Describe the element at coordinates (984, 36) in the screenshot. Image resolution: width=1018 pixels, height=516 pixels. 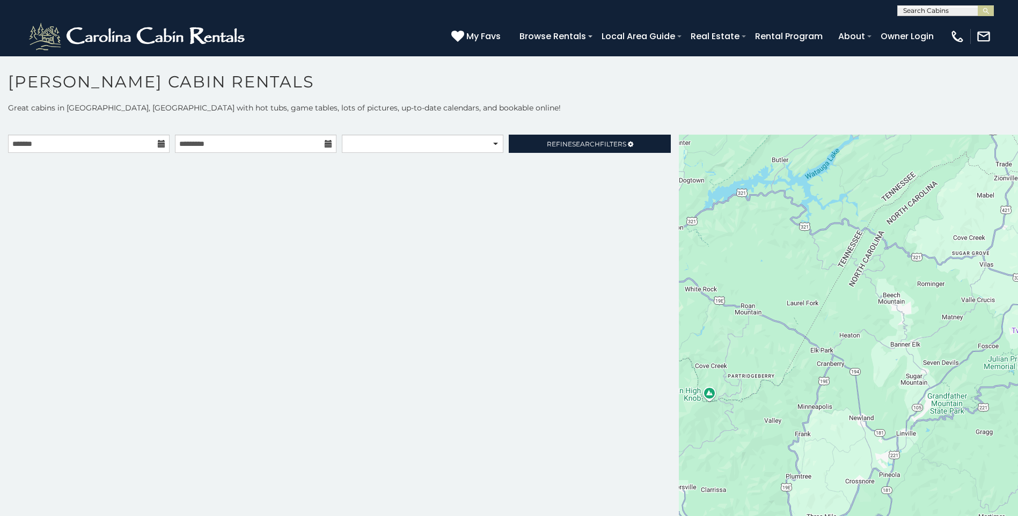
I see `img: mail-regular-white.png` at that location.